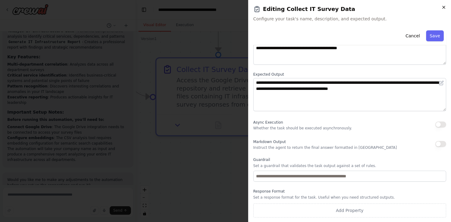 The height and width of the screenshot is (222, 451). What do you see at coordinates (350, 9) in the screenshot?
I see `h2: Editing Collect IT Survey Data` at bounding box center [350, 9].